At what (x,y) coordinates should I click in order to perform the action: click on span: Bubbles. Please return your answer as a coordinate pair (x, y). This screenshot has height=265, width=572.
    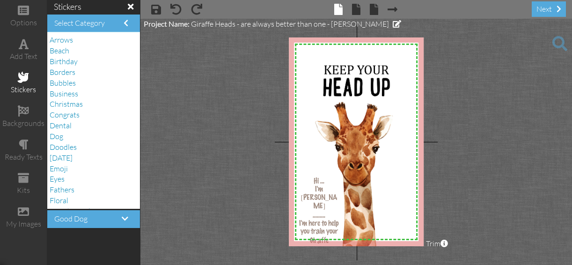
    Looking at the image, I should click on (63, 83).